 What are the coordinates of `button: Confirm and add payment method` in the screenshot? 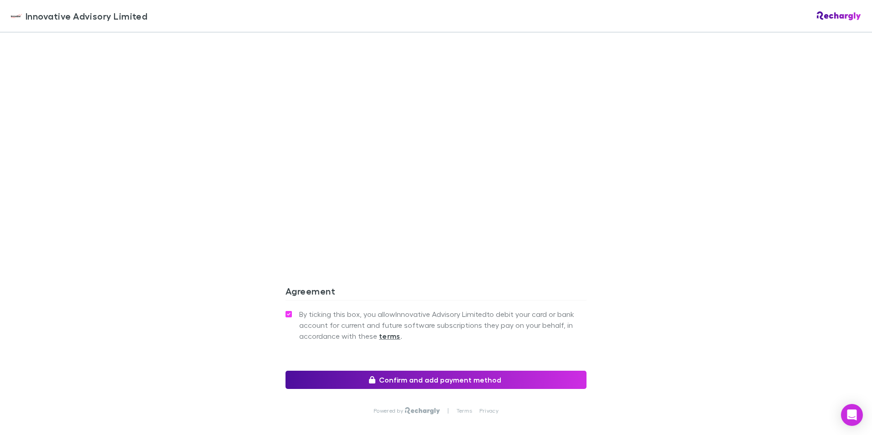 It's located at (436, 380).